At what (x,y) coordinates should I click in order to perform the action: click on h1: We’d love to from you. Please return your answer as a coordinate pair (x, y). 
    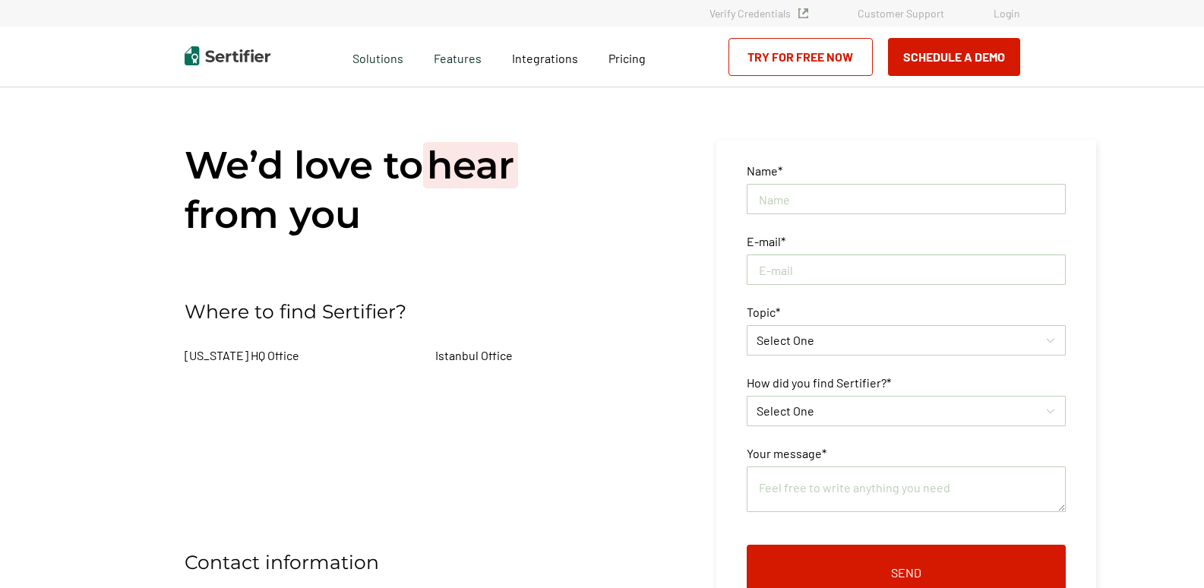
    Looking at the image, I should click on (385, 190).